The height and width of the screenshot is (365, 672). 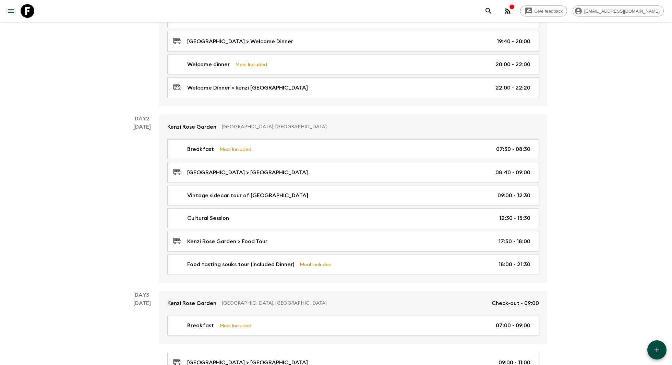 What do you see at coordinates (515, 218) in the screenshot?
I see `p: 12:30 - 15:30` at bounding box center [515, 218].